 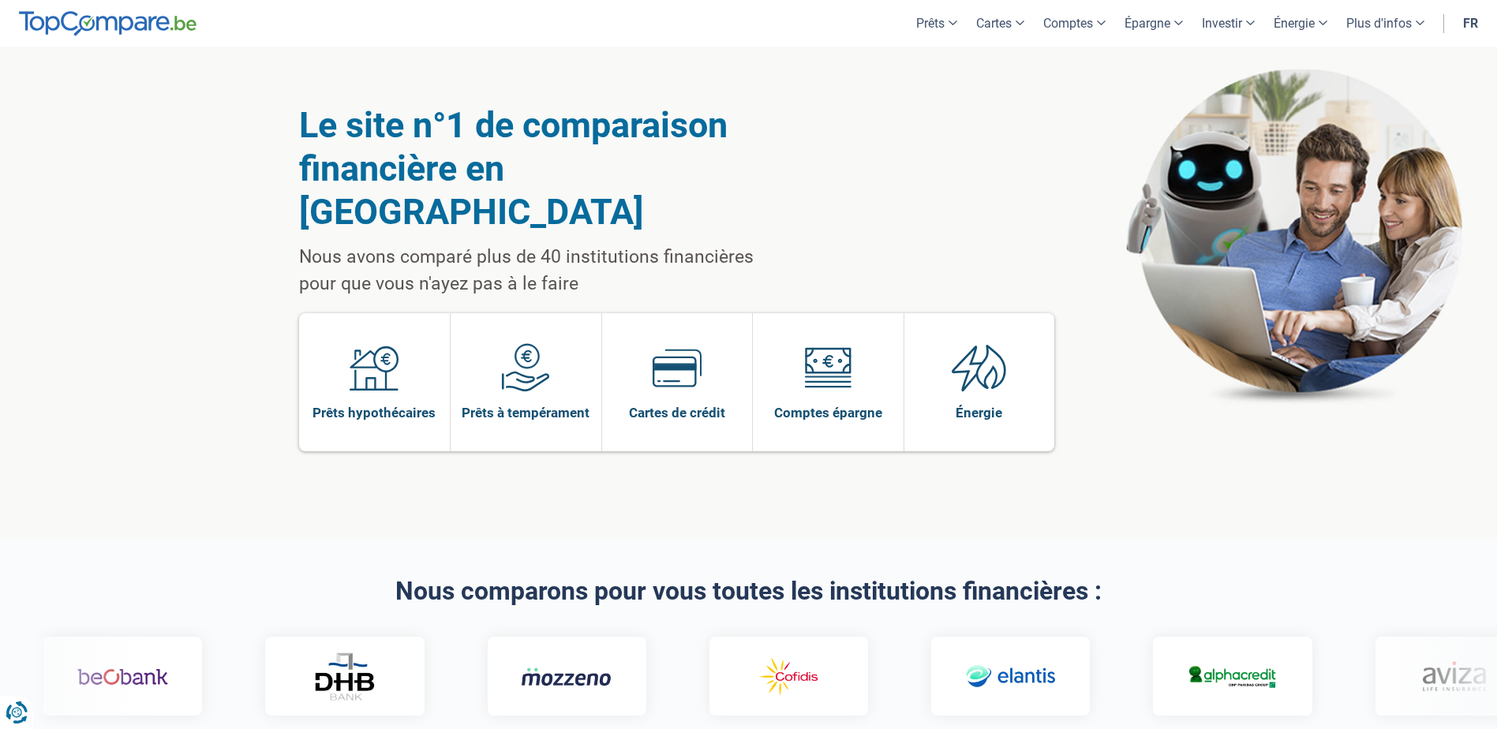 I want to click on img: Énergie, so click(x=979, y=368).